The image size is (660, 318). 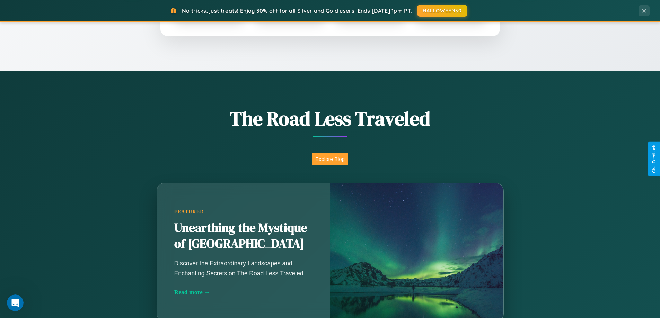 I want to click on h1: The Road Less Traveled, so click(x=330, y=118).